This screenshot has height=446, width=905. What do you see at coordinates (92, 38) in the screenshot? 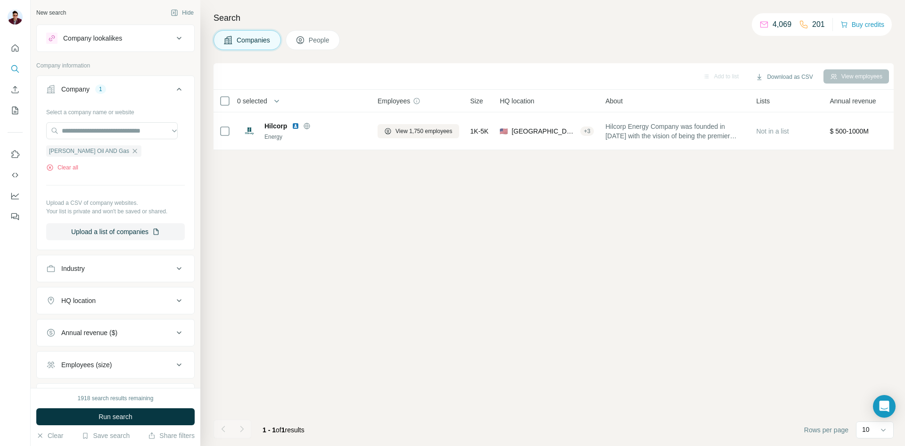
I see `div: Company lookalikes` at bounding box center [92, 38].